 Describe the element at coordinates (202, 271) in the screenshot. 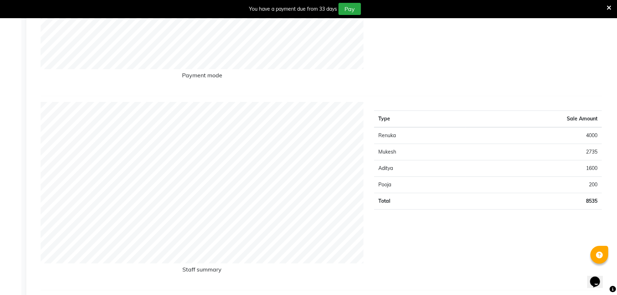

I see `h6: Staff summary` at that location.